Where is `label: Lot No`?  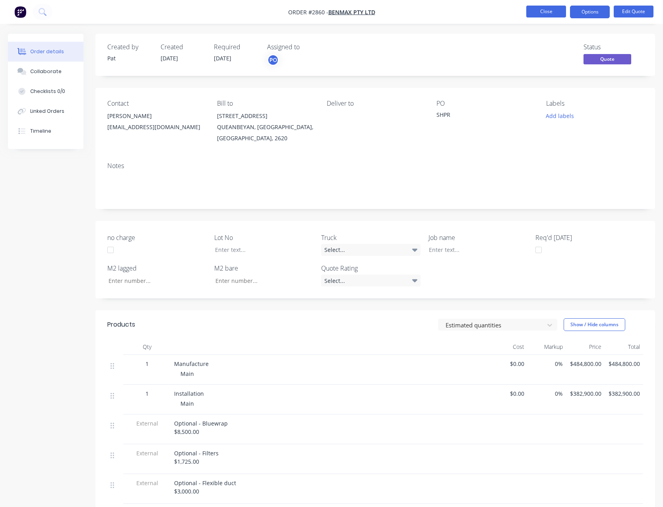 label: Lot No is located at coordinates (264, 238).